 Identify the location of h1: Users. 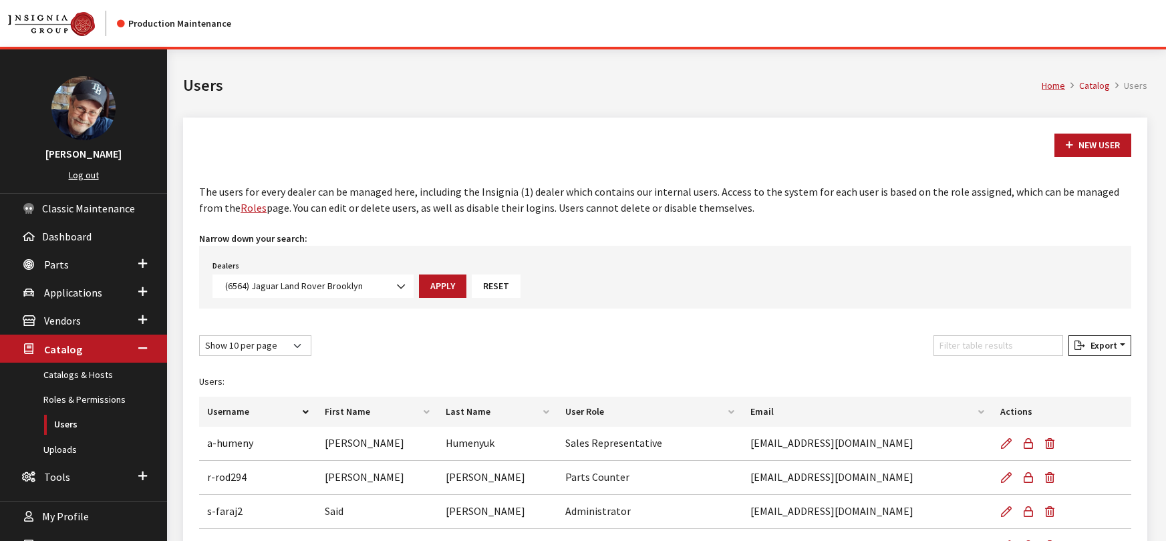
(612, 86).